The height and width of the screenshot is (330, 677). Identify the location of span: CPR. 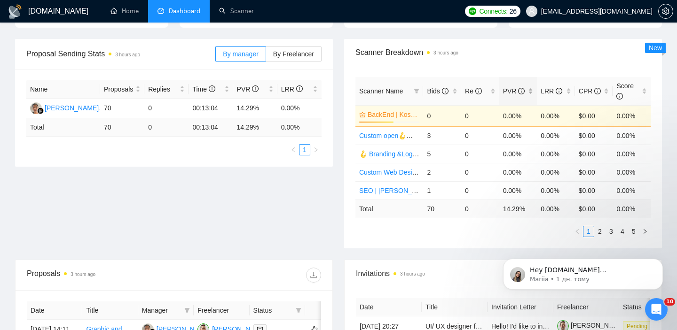
(589, 91).